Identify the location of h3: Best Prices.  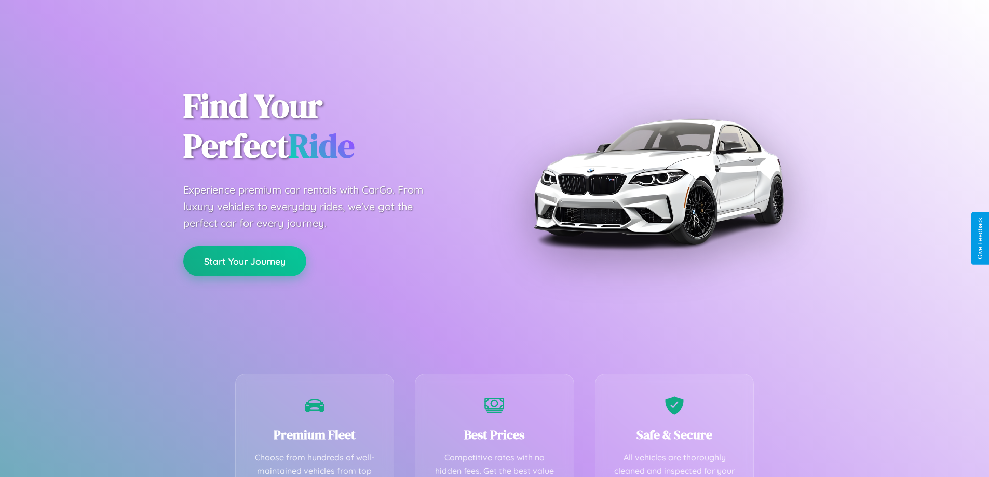
(494, 434).